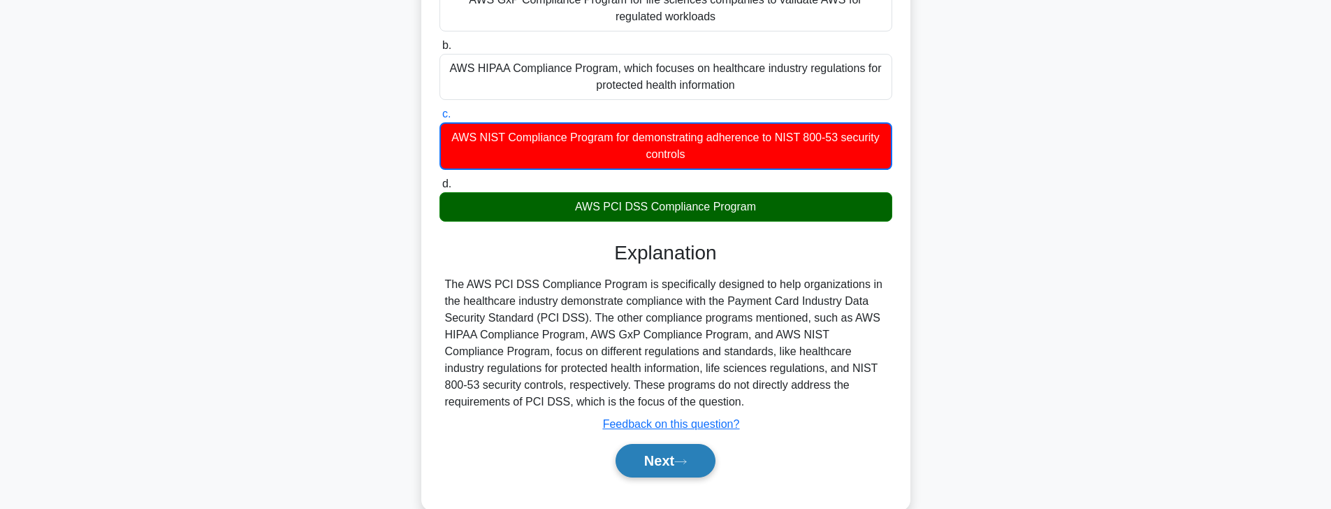 The image size is (1331, 509). What do you see at coordinates (666, 343) in the screenshot?
I see `div: The AWS PCI DSS Compliance Program is specifically designed to help organizations in the healthca...` at bounding box center [666, 343].